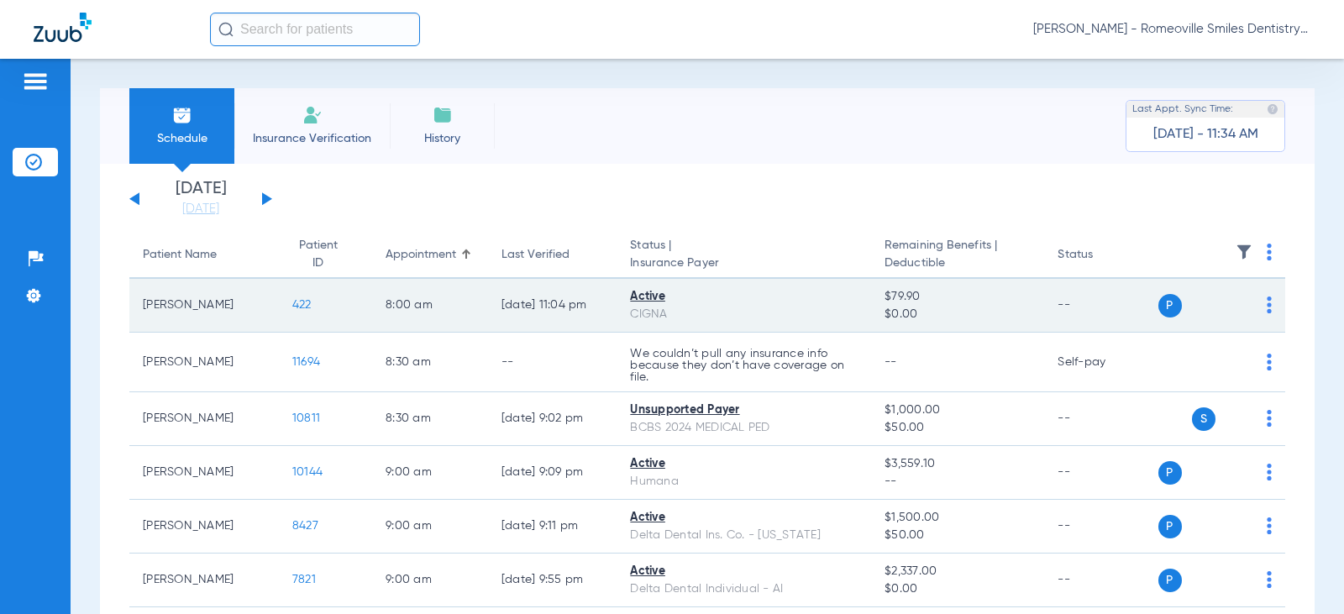 This screenshot has height=614, width=1344. I want to click on span: 11694, so click(306, 362).